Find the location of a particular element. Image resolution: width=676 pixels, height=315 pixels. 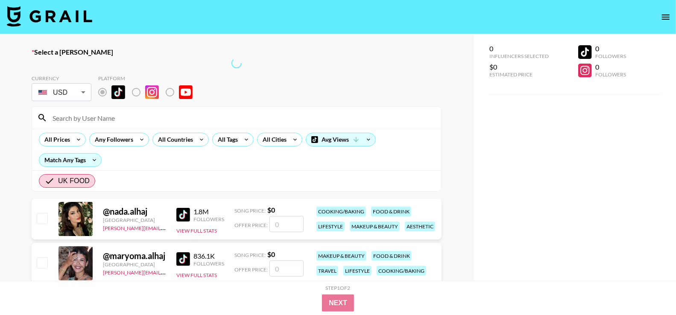

div: All Cities is located at coordinates (273, 140).